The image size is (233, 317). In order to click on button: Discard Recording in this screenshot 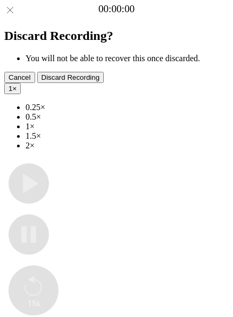, I will do `click(71, 77)`.